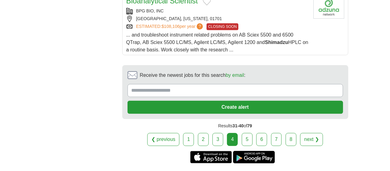 The height and width of the screenshot is (171, 390). Describe the element at coordinates (222, 27) in the screenshot. I see `span: CLOSING SOON` at that location.